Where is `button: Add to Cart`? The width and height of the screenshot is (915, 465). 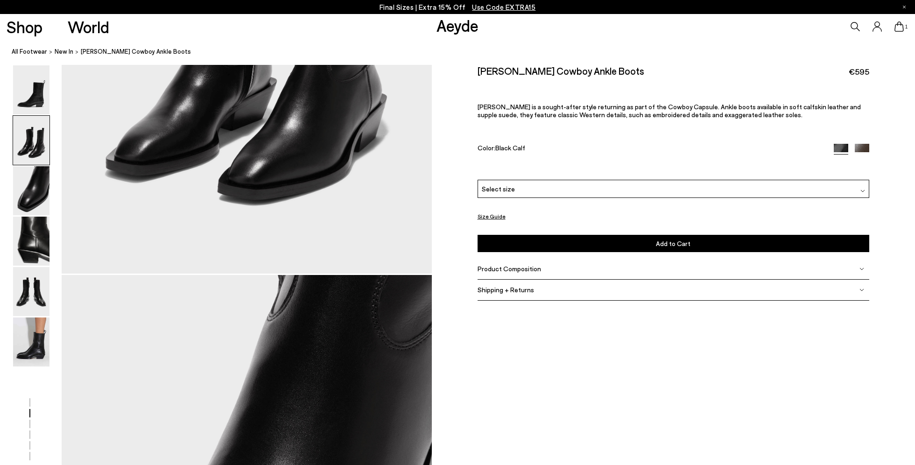 button: Add to Cart is located at coordinates (673, 243).